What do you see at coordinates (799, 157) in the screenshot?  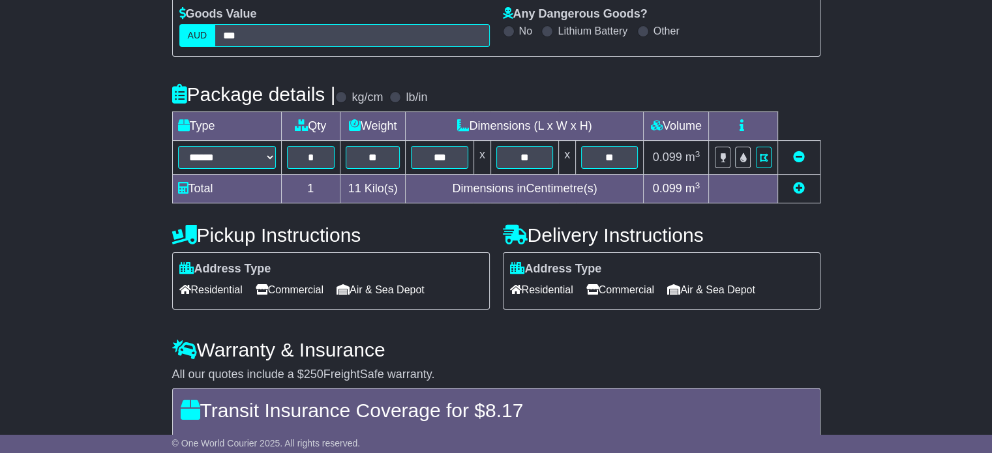 I see `a: Remove this item` at bounding box center [799, 157].